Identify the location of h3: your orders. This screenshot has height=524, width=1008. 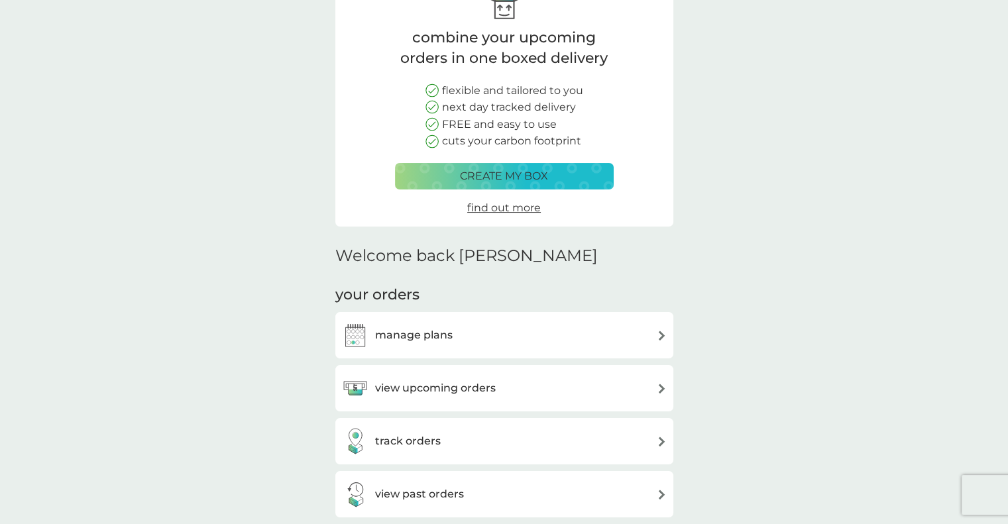
(377, 295).